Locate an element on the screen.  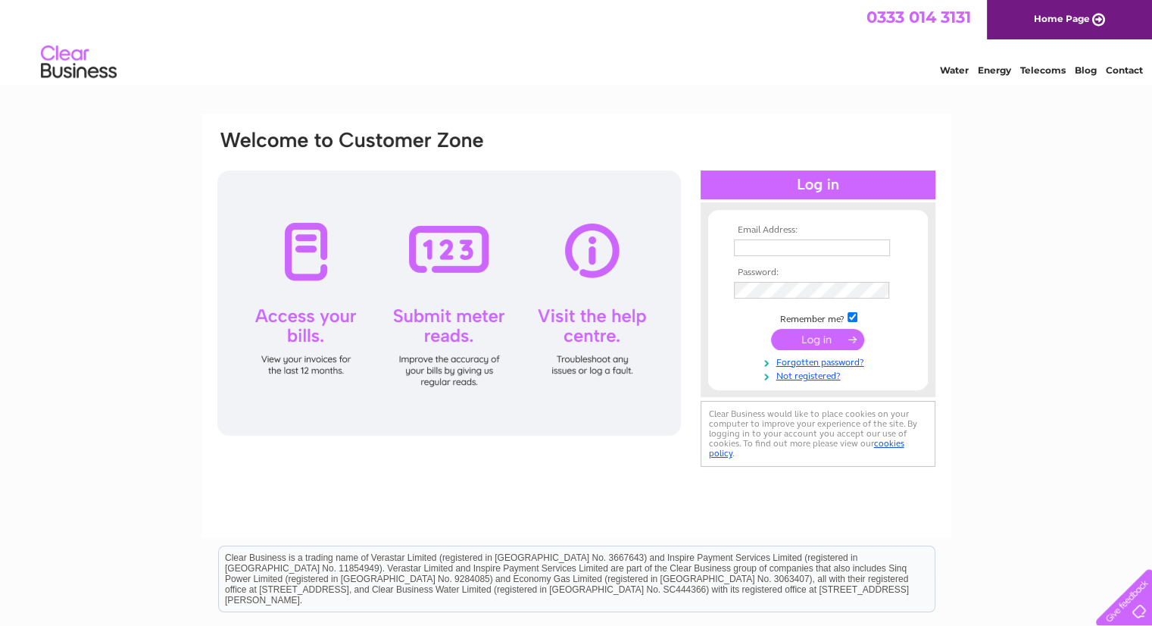
img: logo.png is located at coordinates (79, 62).